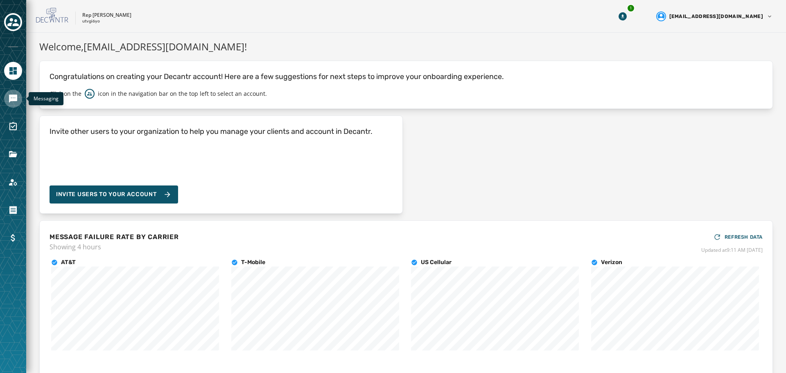  What do you see at coordinates (738, 237) in the screenshot?
I see `button: REFRESH DATA` at bounding box center [738, 237].